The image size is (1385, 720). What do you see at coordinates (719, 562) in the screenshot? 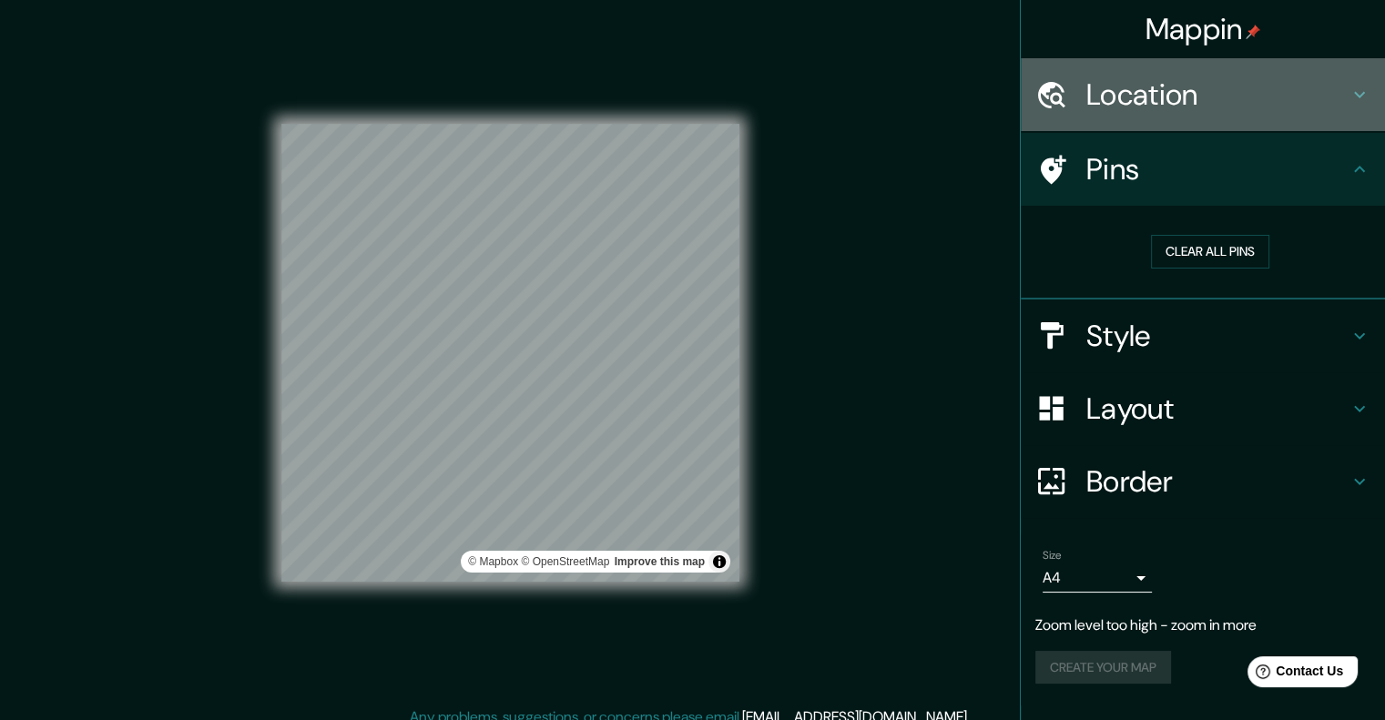
I see `button: Toggle attribution` at bounding box center [719, 562].